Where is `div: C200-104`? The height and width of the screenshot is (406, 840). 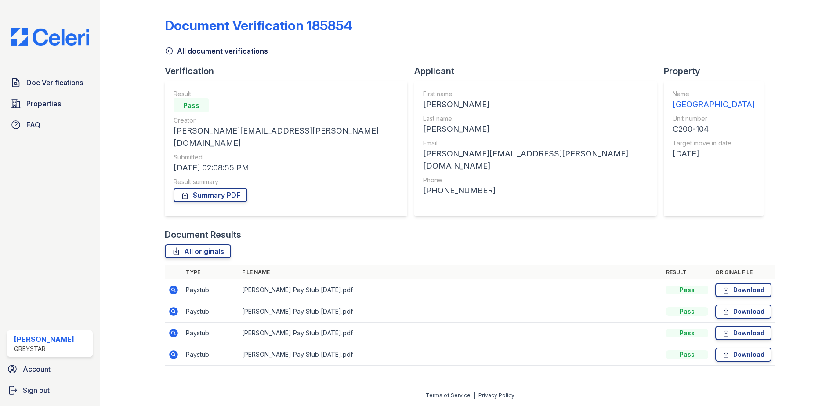 div: C200-104 is located at coordinates (714, 129).